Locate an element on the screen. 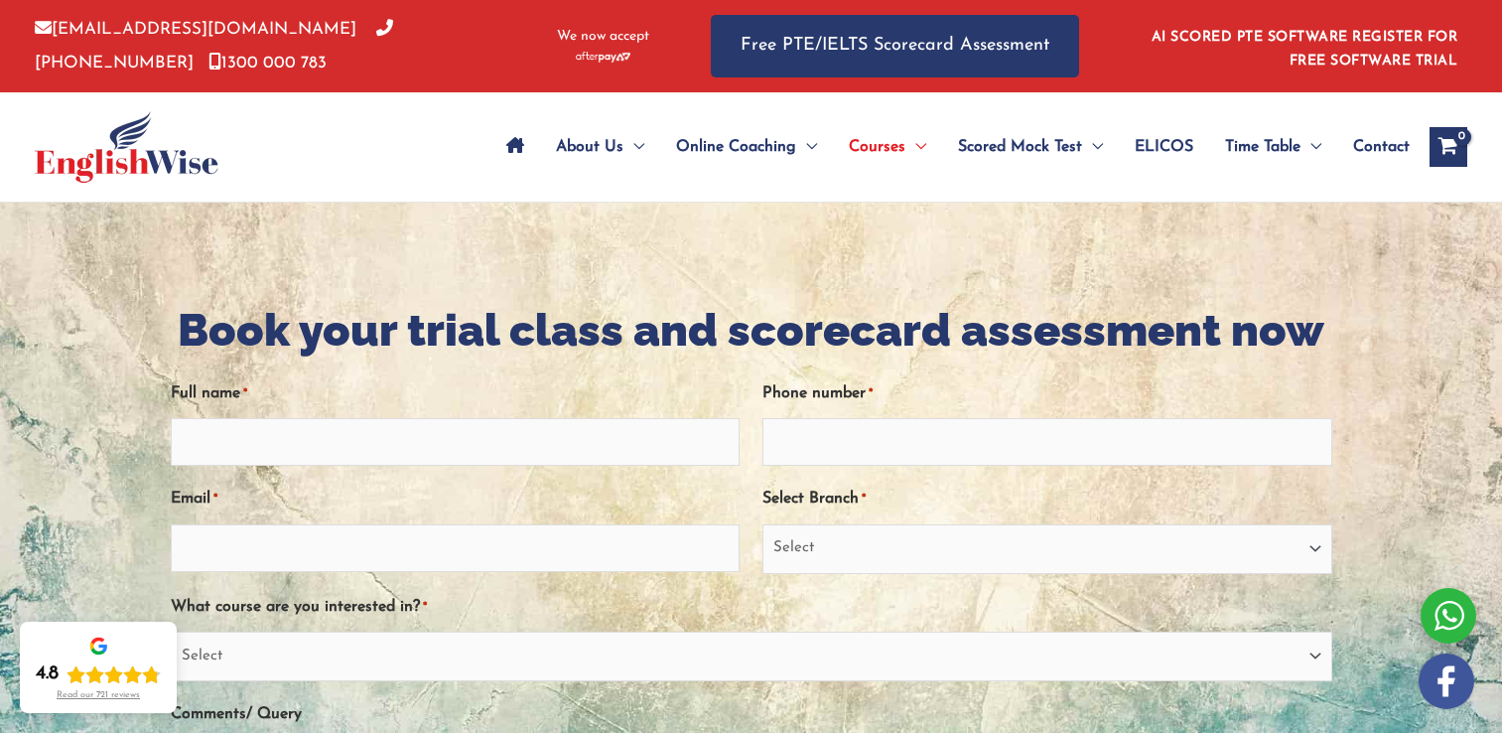  span: Scored Mock Test is located at coordinates (1020, 147).